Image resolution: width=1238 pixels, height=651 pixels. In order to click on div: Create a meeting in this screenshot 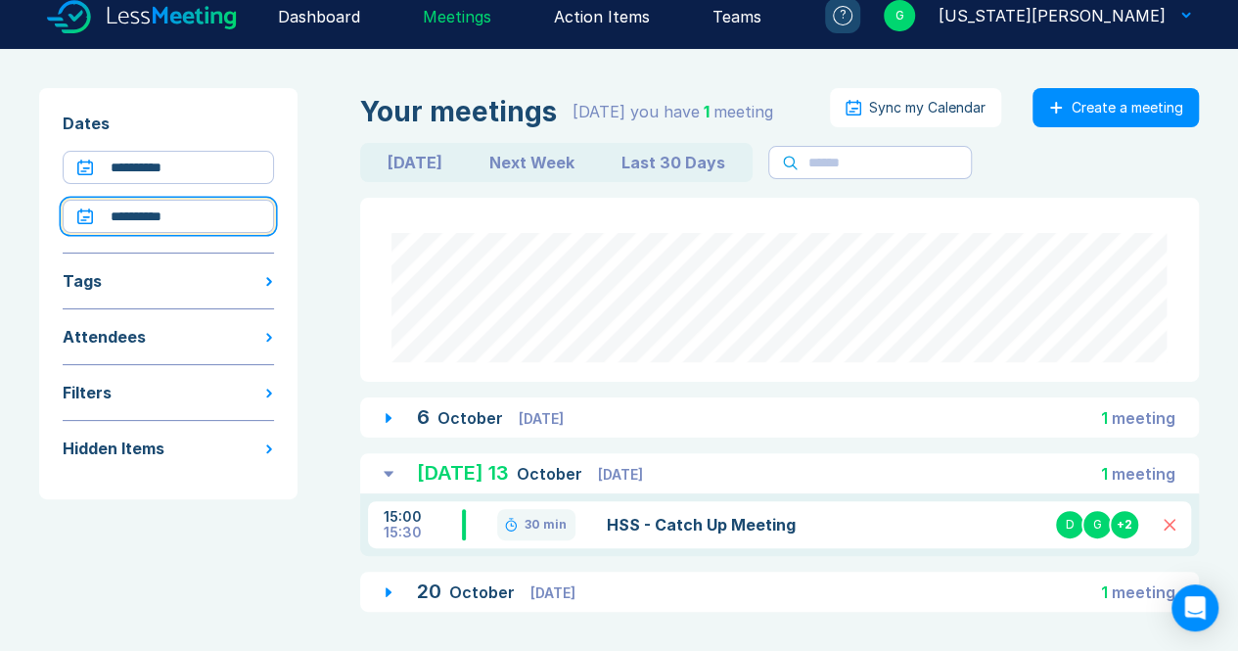, I will do `click(1127, 108)`.